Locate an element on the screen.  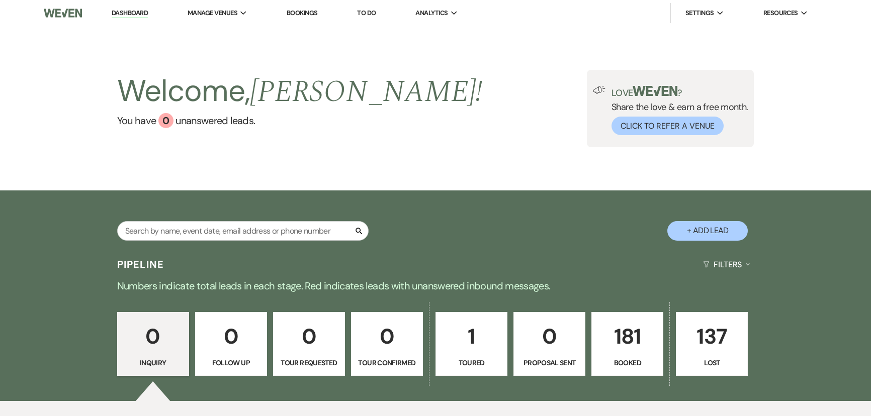
p: Follow Up is located at coordinates (231, 363).